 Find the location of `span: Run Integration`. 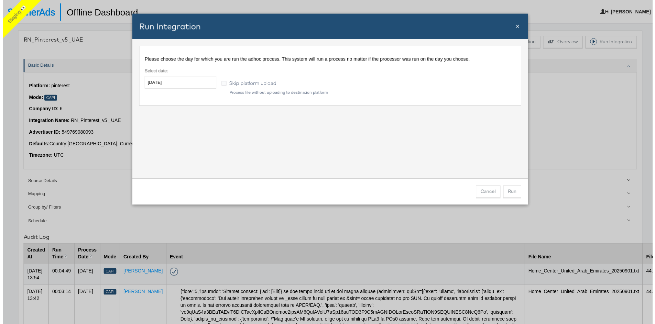

span: Run Integration is located at coordinates (169, 26).